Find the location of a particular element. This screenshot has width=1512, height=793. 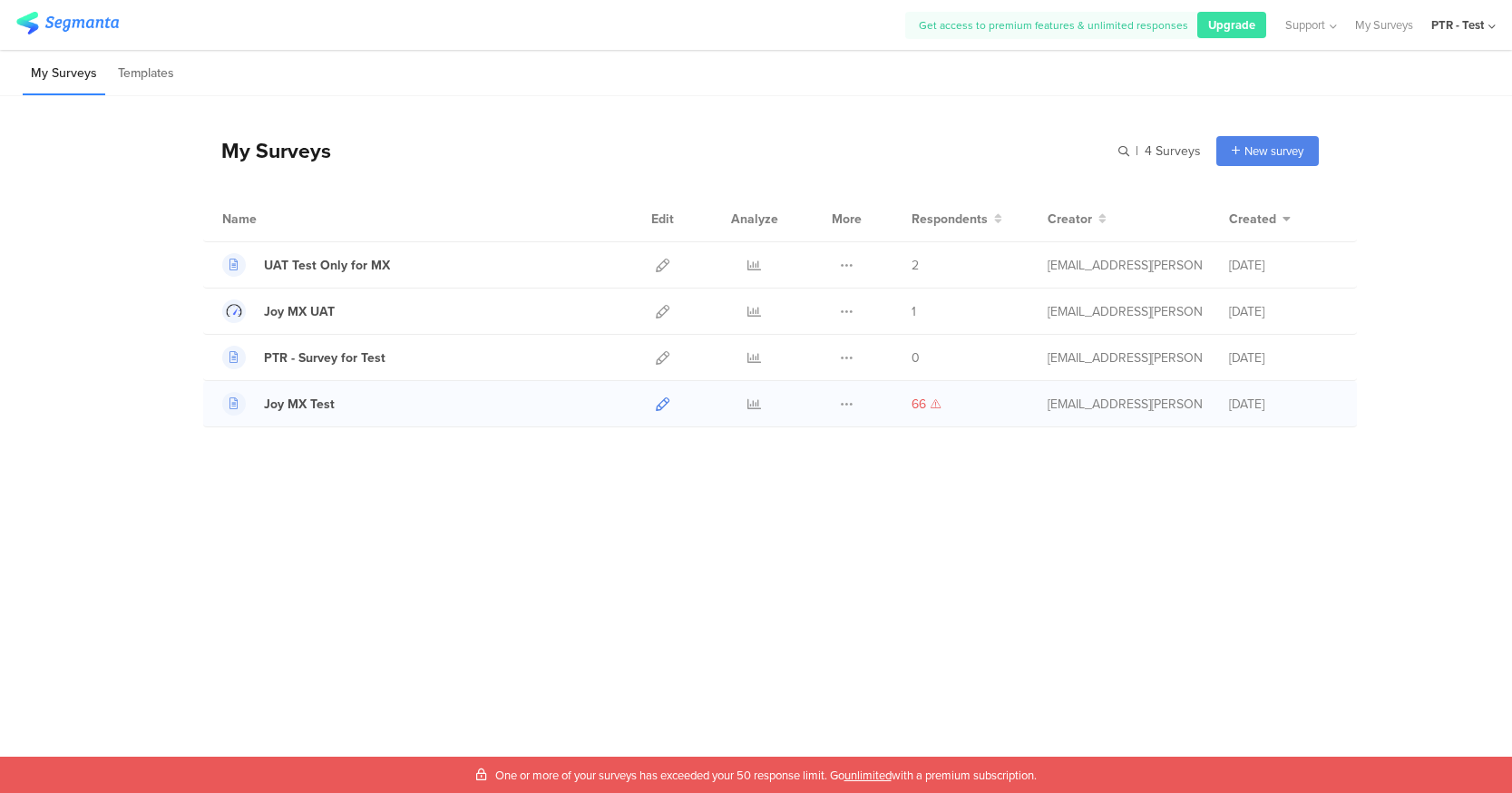

span: 1 is located at coordinates (913, 311).